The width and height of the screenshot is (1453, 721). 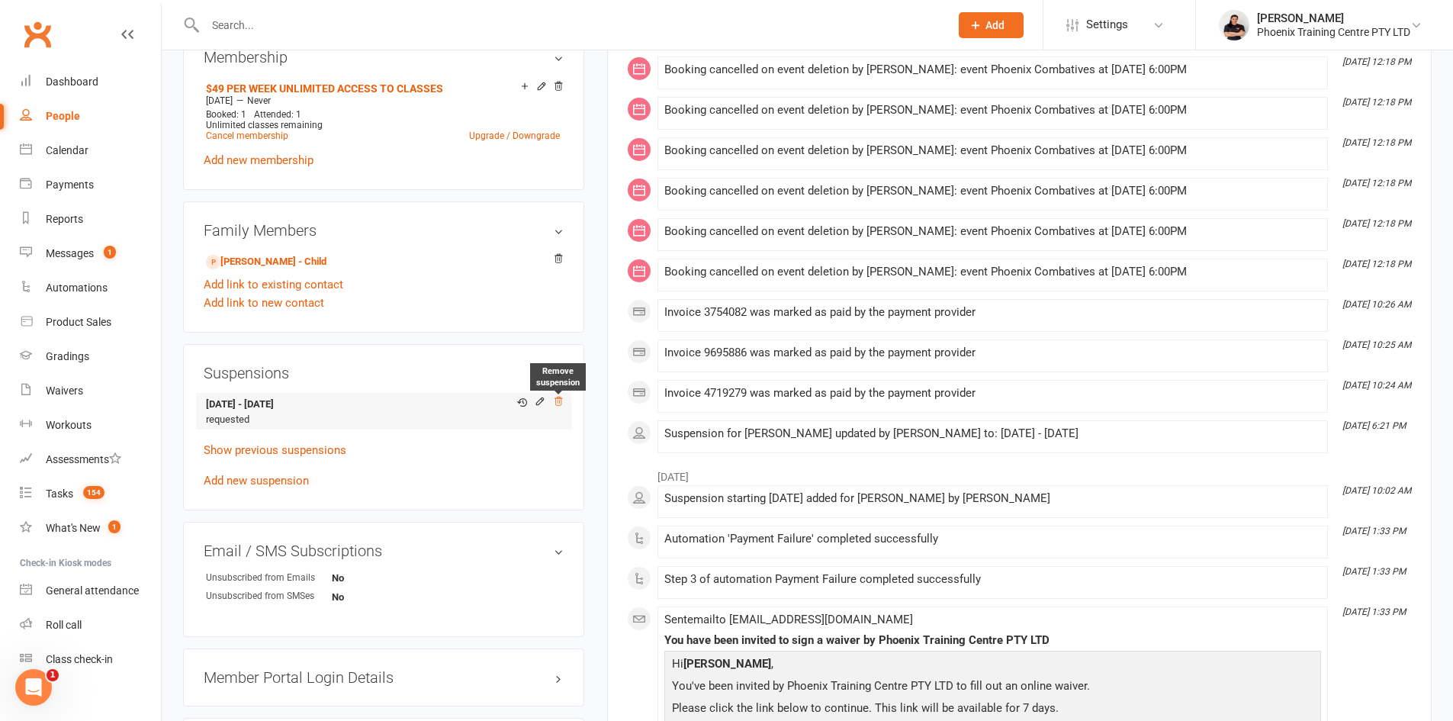 What do you see at coordinates (90, 288) in the screenshot?
I see `a: Automations` at bounding box center [90, 288].